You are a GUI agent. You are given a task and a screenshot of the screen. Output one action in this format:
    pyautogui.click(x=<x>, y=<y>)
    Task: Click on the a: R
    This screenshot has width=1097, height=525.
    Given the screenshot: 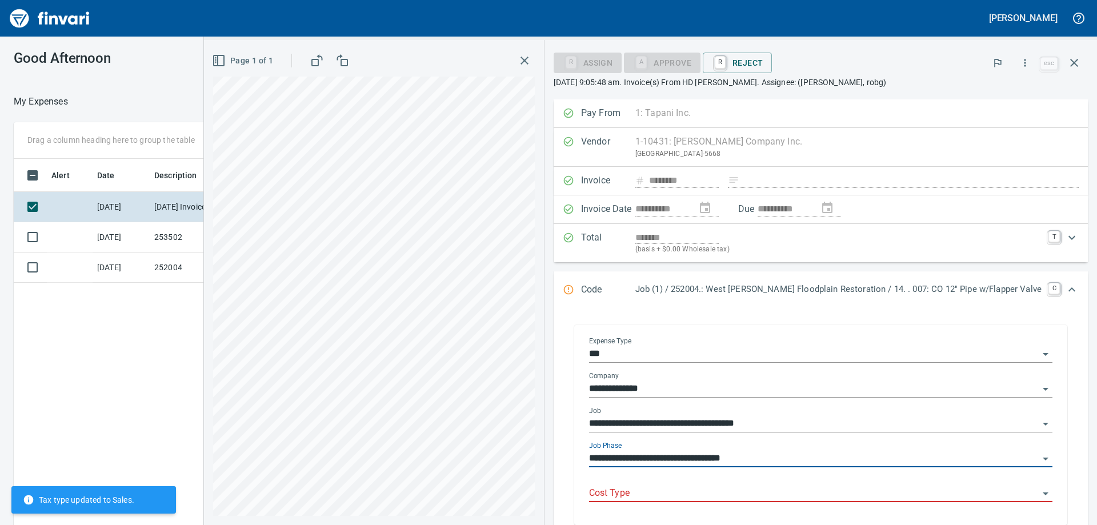 What is the action you would take?
    pyautogui.click(x=720, y=62)
    